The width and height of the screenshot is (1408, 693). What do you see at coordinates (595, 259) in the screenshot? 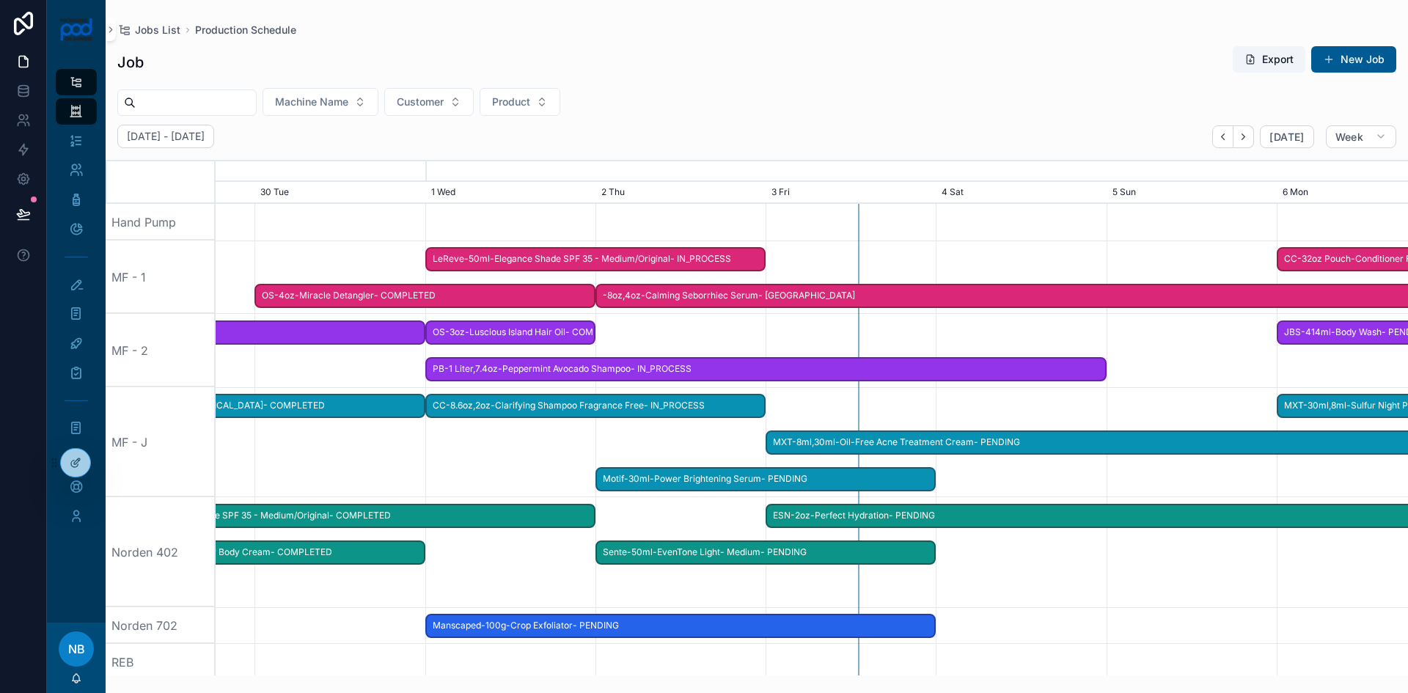
I see `span: LeReve-50ml-Elegance Shade SPF 35 - Medium/Original- IN_PROCESS` at bounding box center [595, 259].